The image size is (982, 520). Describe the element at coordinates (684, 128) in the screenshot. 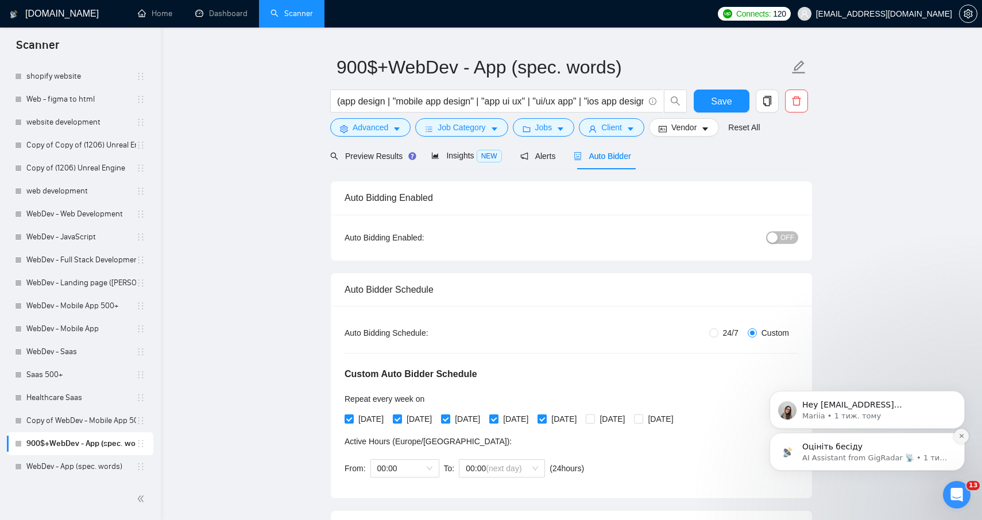

I see `button: idcardVendorcaret-down` at that location.